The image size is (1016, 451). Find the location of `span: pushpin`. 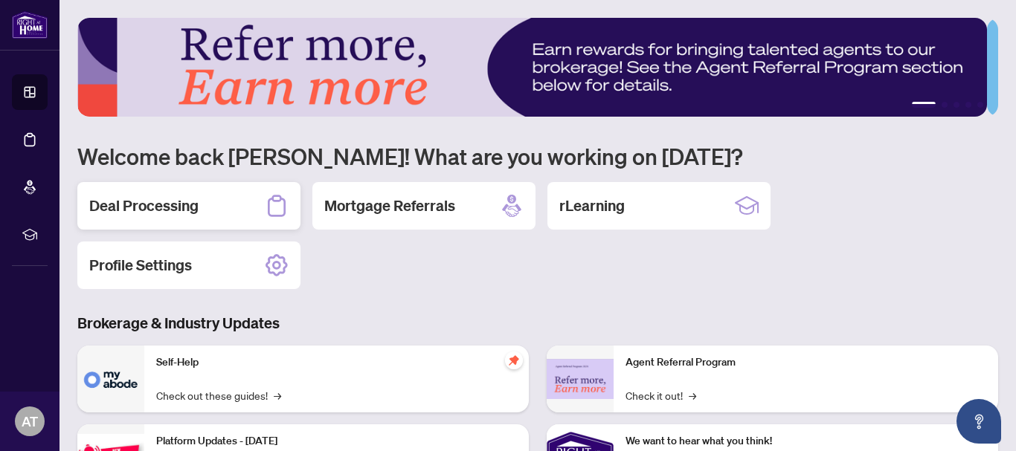

span: pushpin is located at coordinates (514, 361).